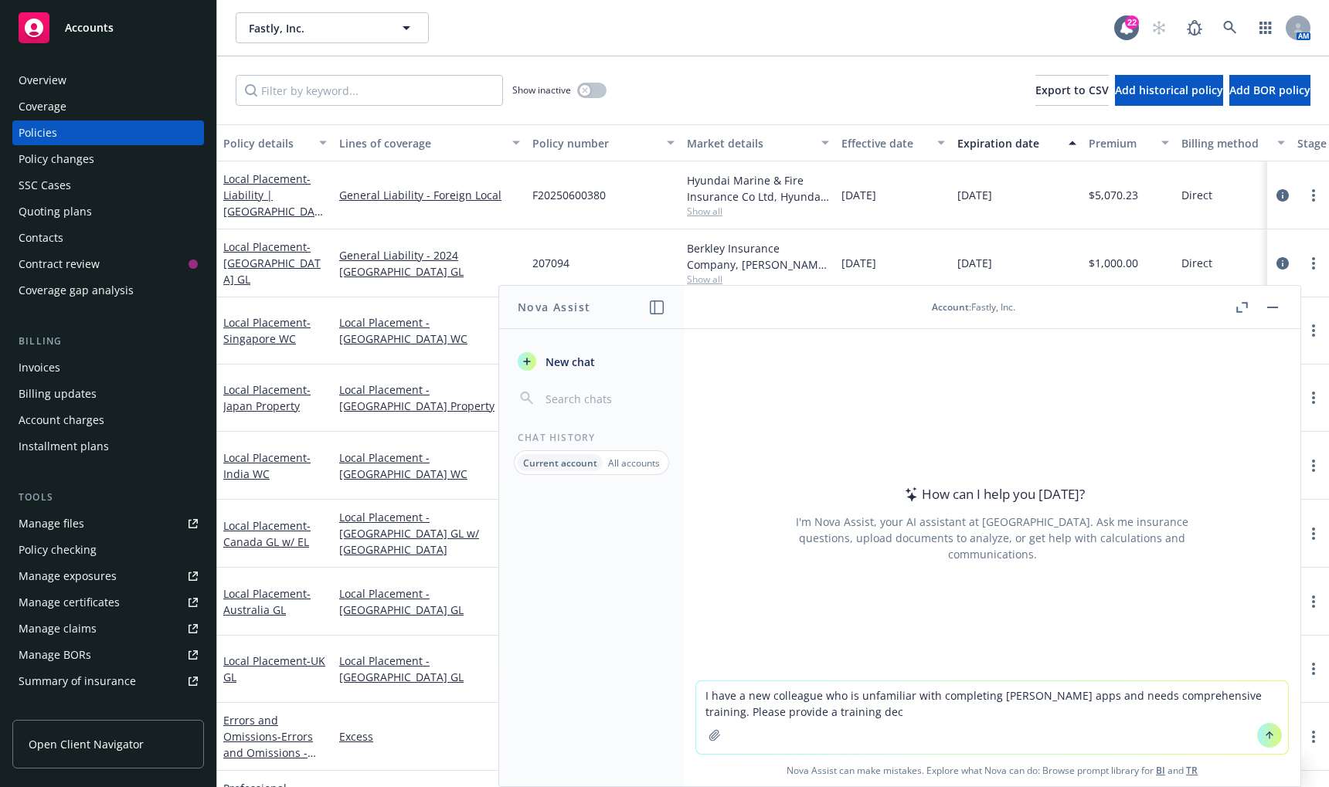 This screenshot has height=787, width=1329. What do you see at coordinates (1194, 28) in the screenshot?
I see `a: Report a Bug` at bounding box center [1194, 28].